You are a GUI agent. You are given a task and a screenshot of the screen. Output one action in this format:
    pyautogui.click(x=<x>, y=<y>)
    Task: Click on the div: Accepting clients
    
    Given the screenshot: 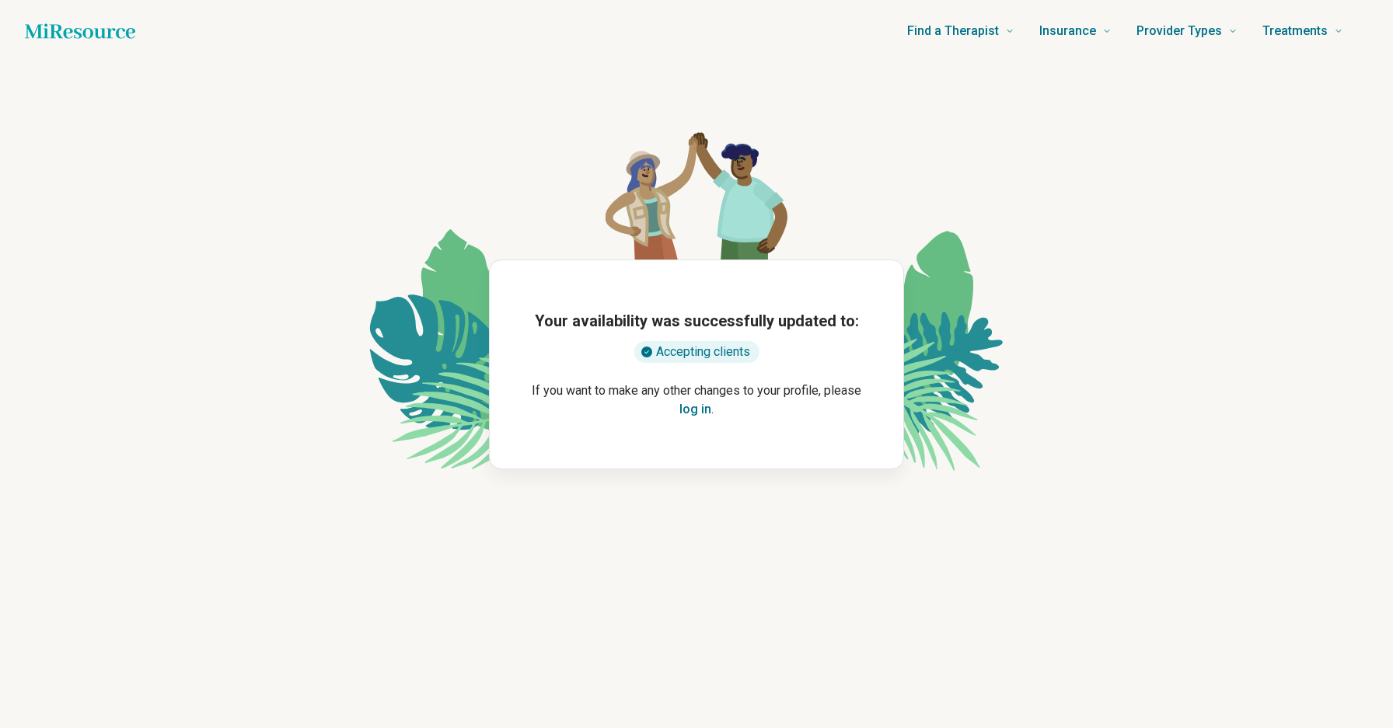 What is the action you would take?
    pyautogui.click(x=696, y=352)
    